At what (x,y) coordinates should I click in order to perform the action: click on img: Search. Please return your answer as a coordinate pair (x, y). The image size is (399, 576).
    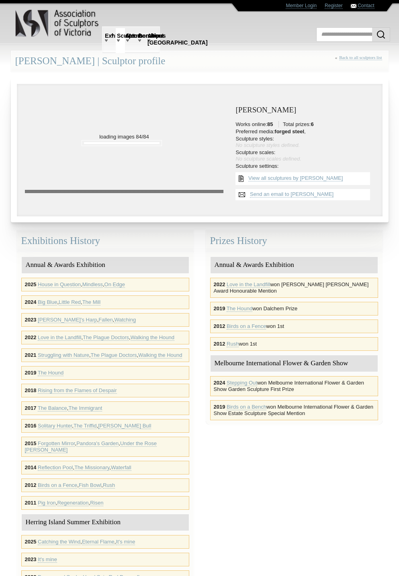
    Looking at the image, I should click on (381, 35).